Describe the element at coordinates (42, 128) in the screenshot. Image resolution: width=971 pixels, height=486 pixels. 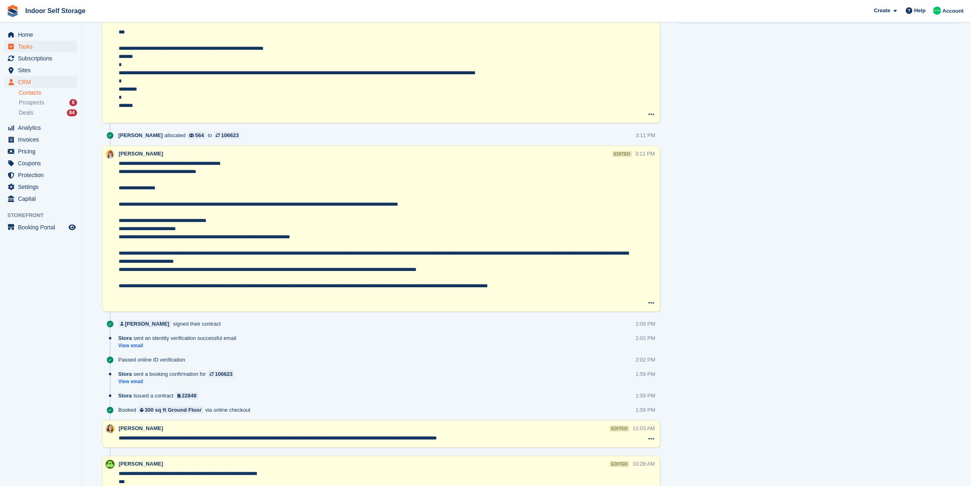
I see `span: Analytics` at that location.